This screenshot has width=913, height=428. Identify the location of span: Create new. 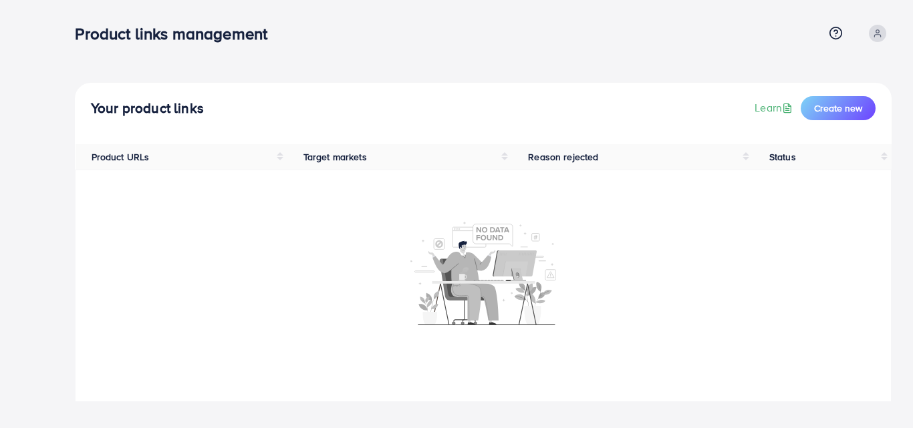
(838, 108).